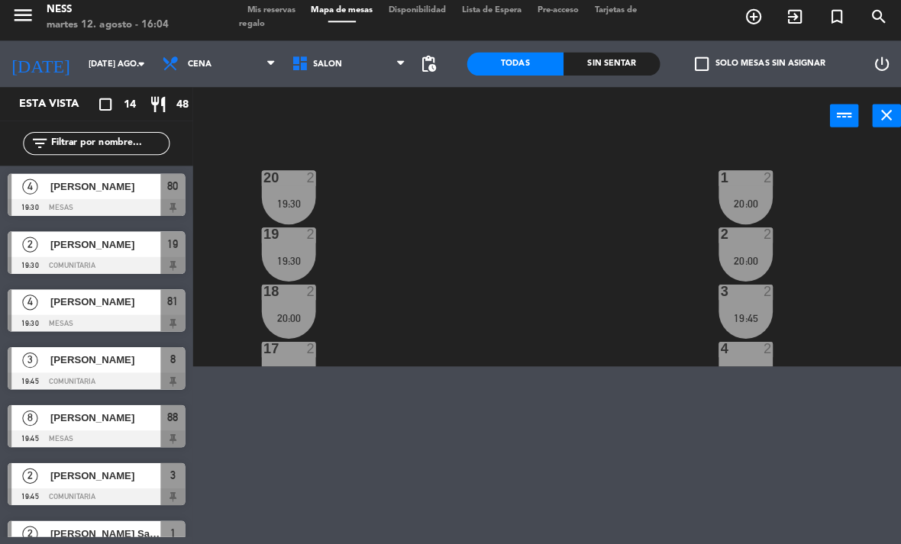 The height and width of the screenshot is (544, 901). What do you see at coordinates (23, 23) in the screenshot?
I see `button: menu` at bounding box center [23, 23].